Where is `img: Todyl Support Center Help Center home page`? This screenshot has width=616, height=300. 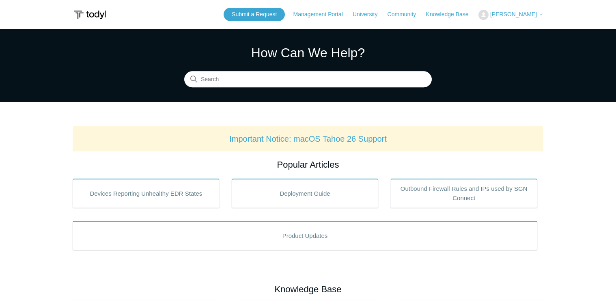 img: Todyl Support Center Help Center home page is located at coordinates (90, 15).